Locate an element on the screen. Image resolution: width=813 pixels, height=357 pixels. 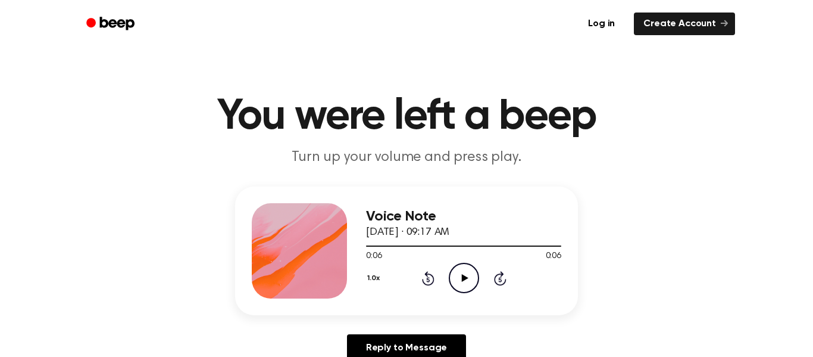
h1: You were left a beep is located at coordinates (407, 117).